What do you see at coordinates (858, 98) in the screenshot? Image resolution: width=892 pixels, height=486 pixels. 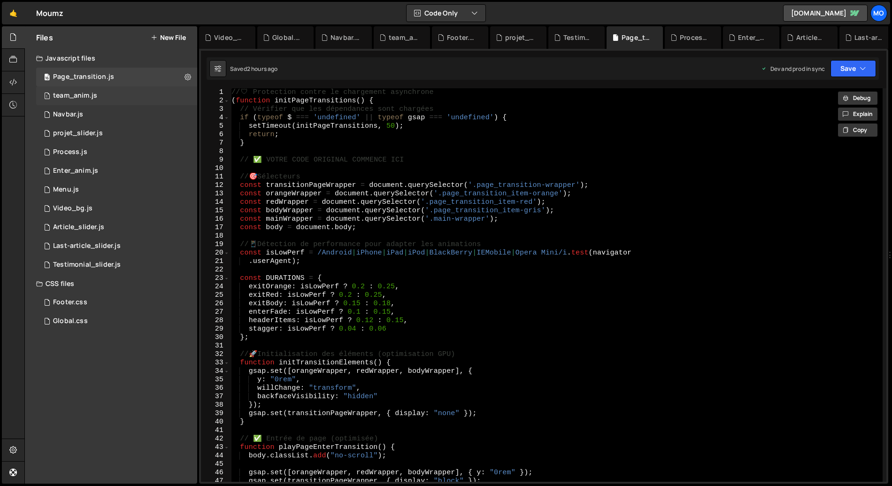 I see `button: Debug` at bounding box center [858, 98].